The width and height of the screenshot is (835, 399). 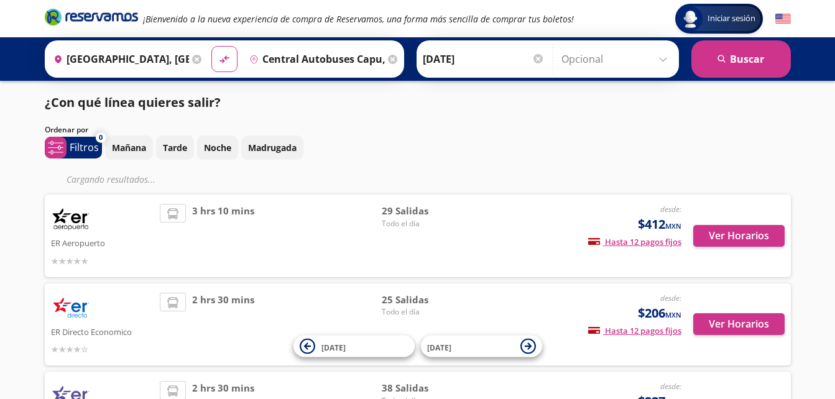 What do you see at coordinates (783, 19) in the screenshot?
I see `button: English` at bounding box center [783, 19].